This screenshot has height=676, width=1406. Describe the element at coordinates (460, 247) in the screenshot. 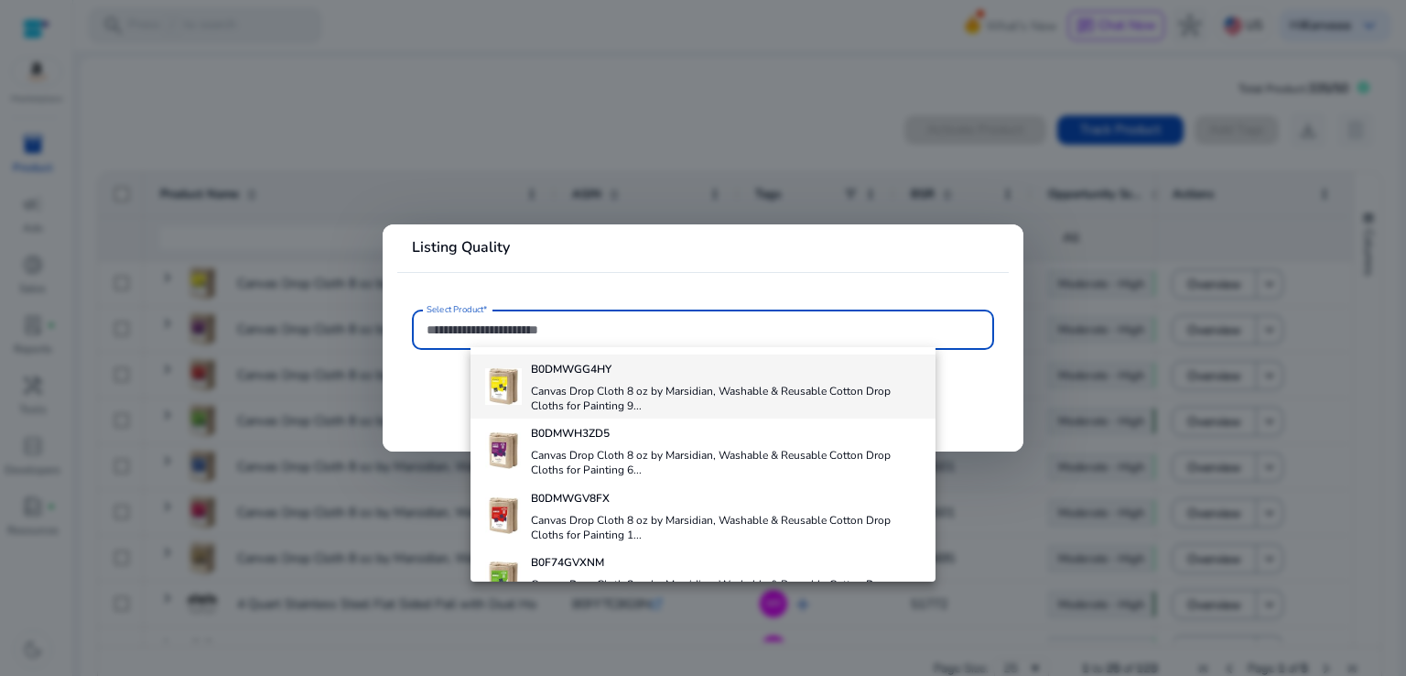

I see `b: Listing Quality` at that location.